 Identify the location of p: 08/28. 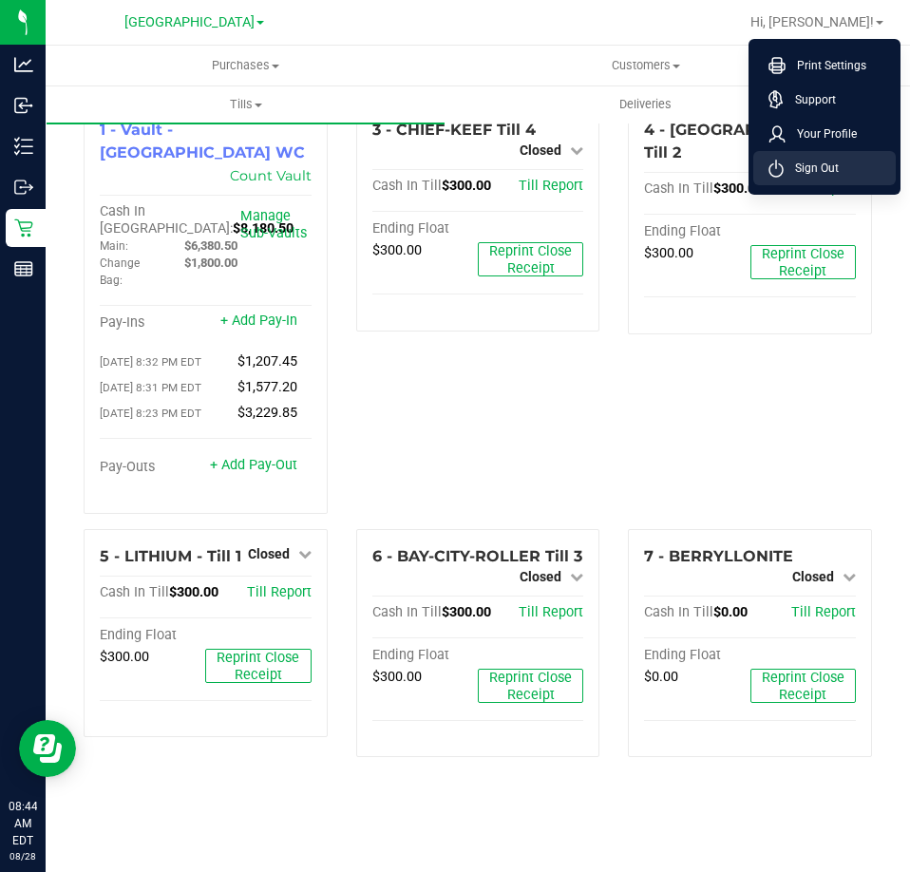
(23, 856).